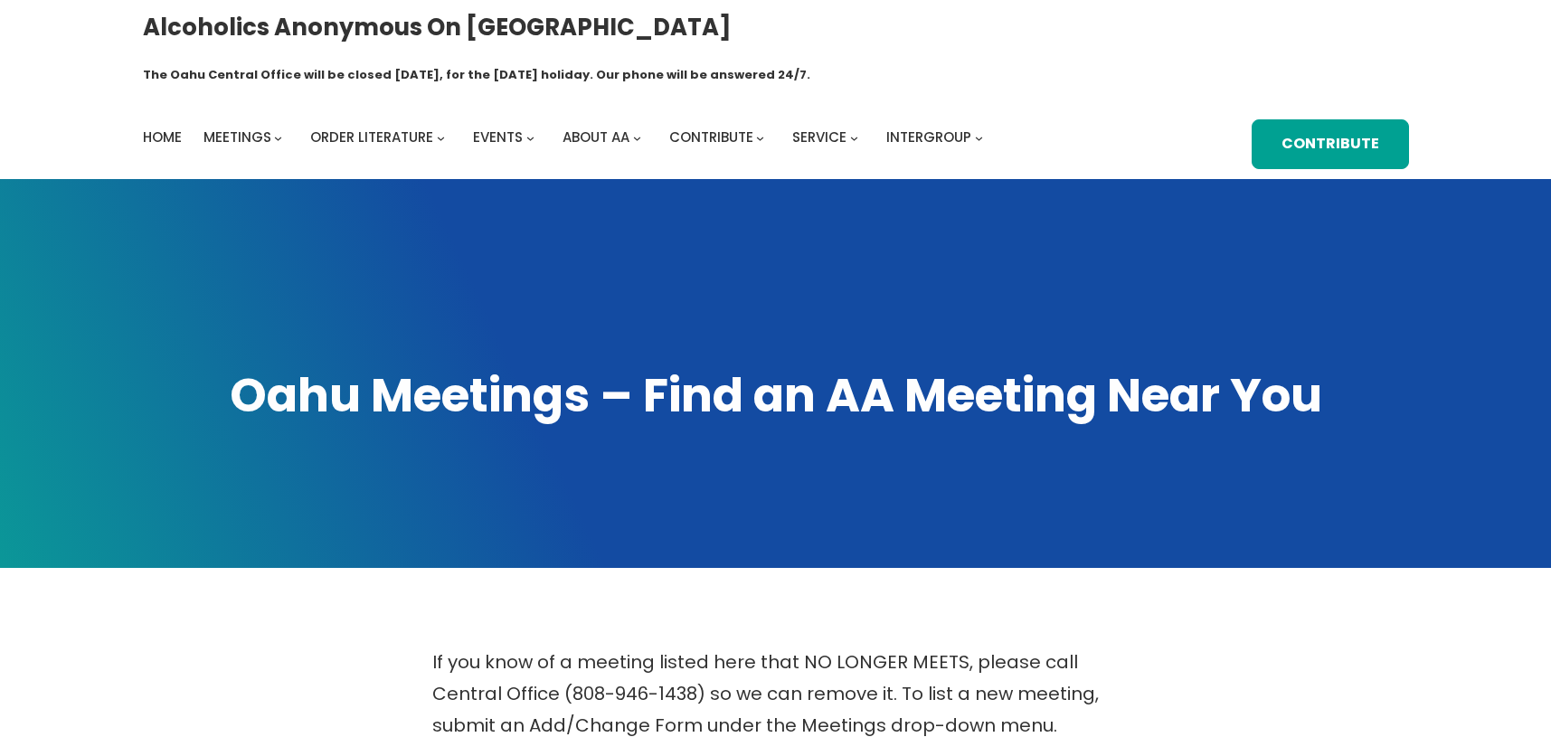 This screenshot has height=756, width=1551. Describe the element at coordinates (776, 396) in the screenshot. I see `h1: Oahu Meetings – Find an AA Meeting Near You` at that location.